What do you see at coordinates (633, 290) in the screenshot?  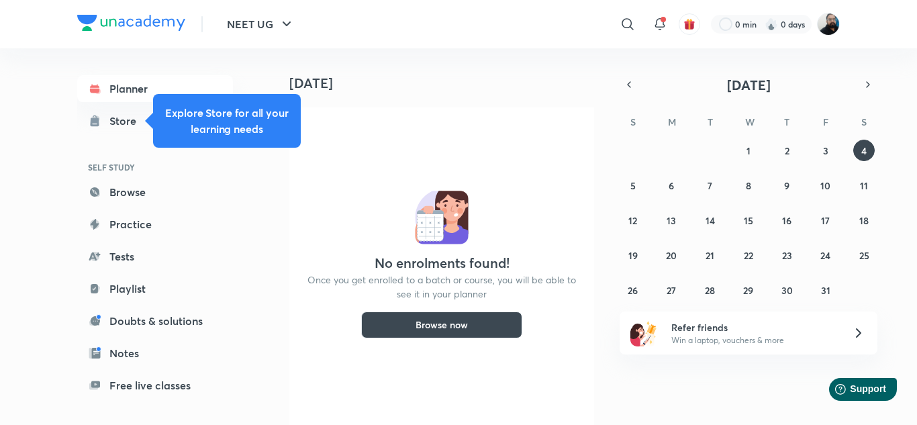 I see `button: October 26, 2025` at bounding box center [633, 290].